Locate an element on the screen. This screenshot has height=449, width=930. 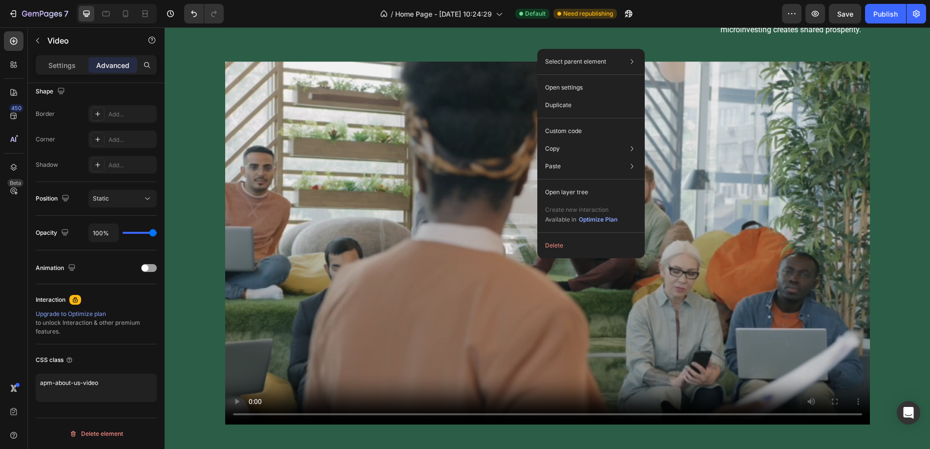
p: Custom code is located at coordinates (563, 131).